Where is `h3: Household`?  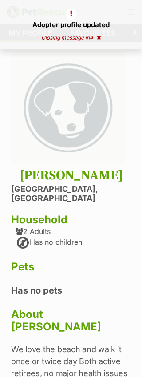
h3: Household is located at coordinates (71, 220).